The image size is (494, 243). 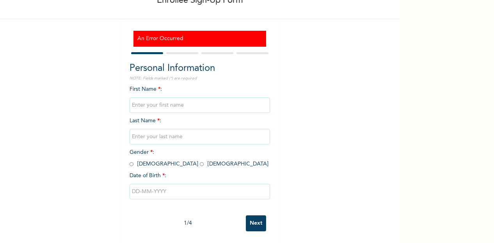 What do you see at coordinates (188, 224) in the screenshot?
I see `div: 1 / 4` at bounding box center [188, 224].